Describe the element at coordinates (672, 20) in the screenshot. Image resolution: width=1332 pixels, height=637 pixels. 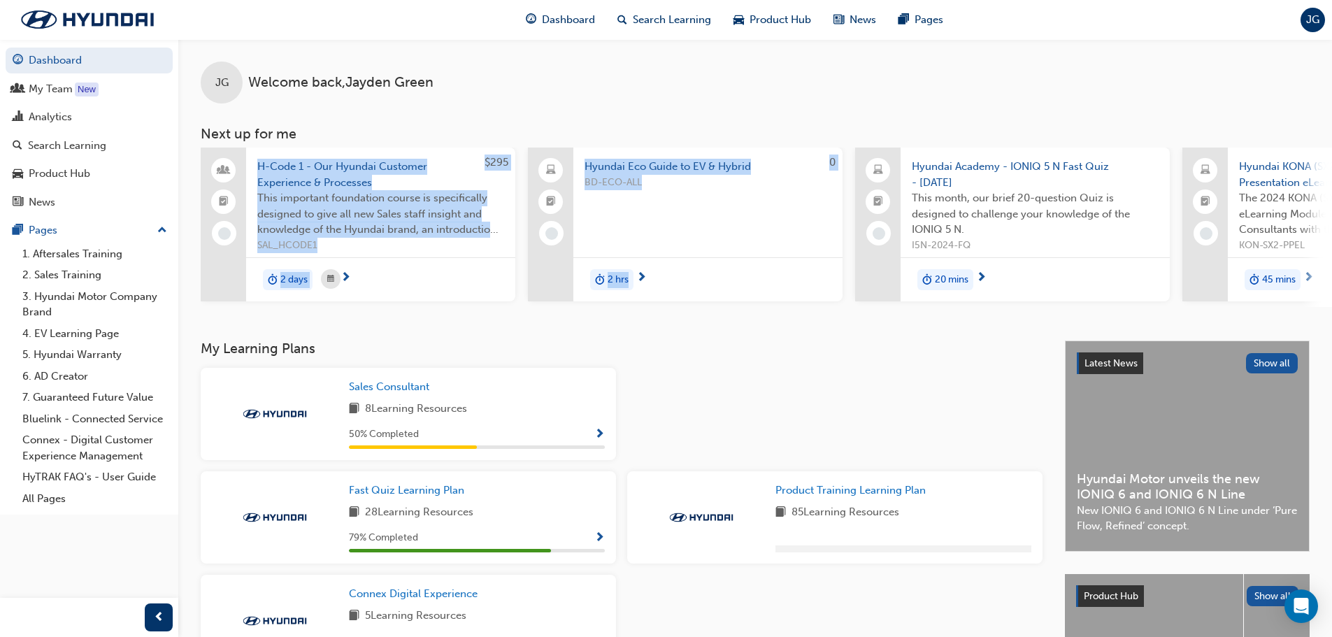
I see `span: Search Learning` at that location.